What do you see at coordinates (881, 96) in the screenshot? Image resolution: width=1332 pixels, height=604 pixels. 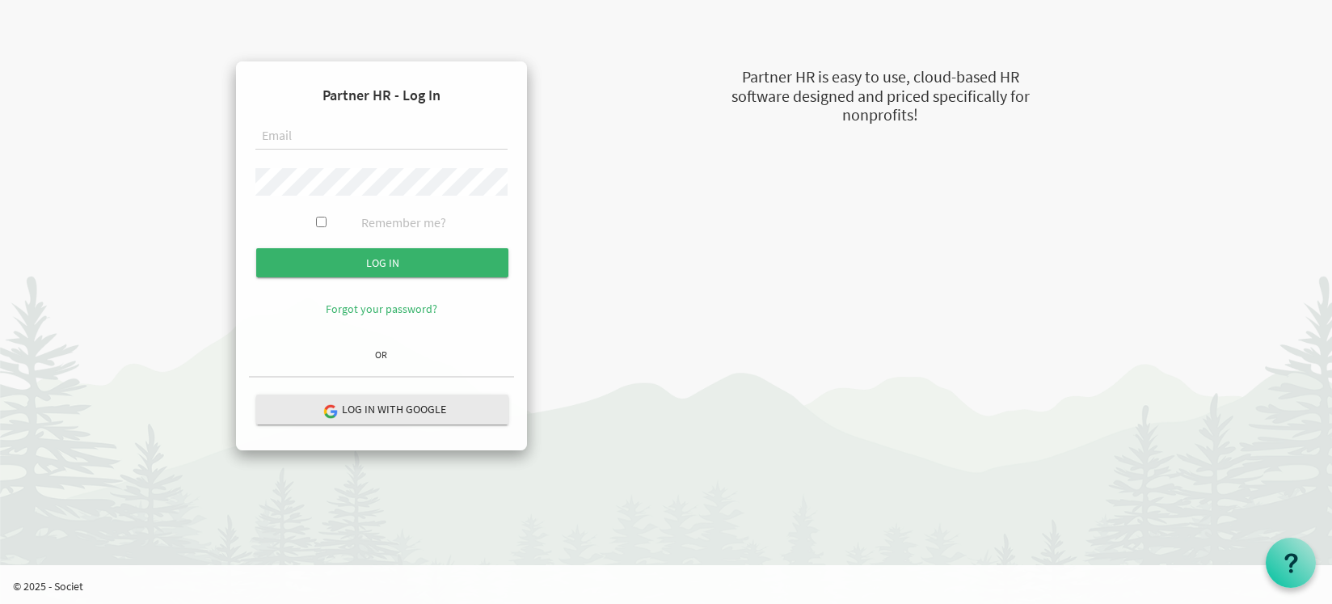 I see `div: software designed and priced specifically for` at bounding box center [881, 96].